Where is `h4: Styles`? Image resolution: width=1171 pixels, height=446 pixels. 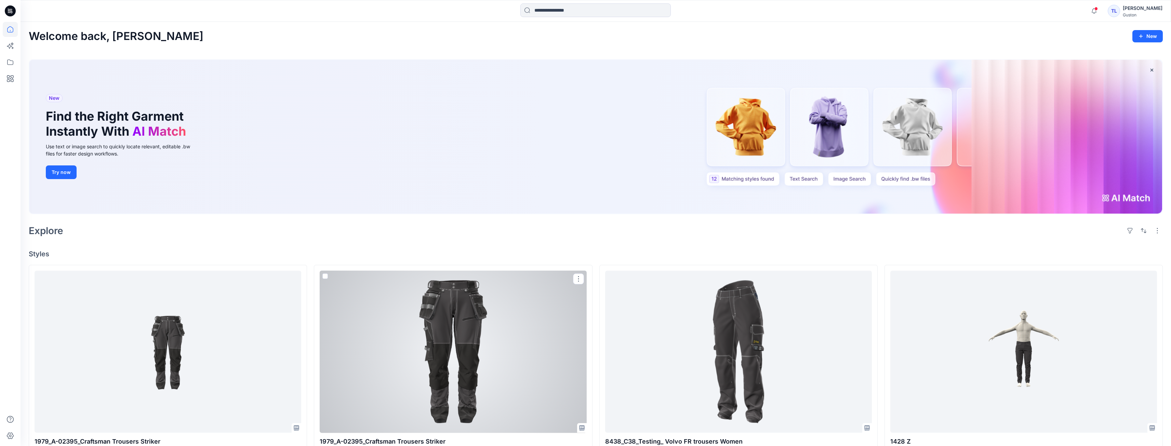 h4: Styles is located at coordinates (596, 254).